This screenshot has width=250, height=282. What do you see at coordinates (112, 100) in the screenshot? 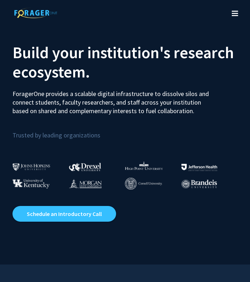
I see `p: ForagerOne provides a scalable digital infrastructure to dissolve silos and connect students, fac...` at bounding box center [112, 100].